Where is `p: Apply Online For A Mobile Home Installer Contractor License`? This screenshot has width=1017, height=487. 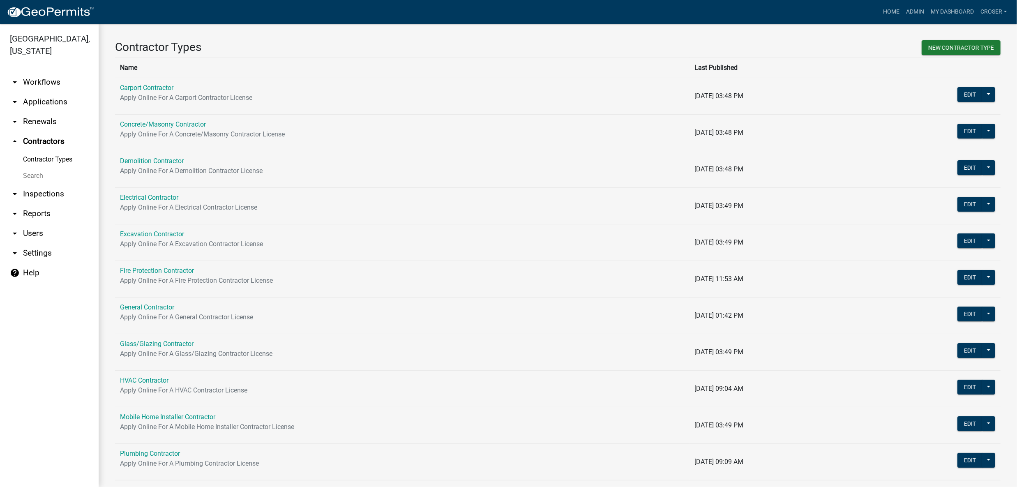 p: Apply Online For A Mobile Home Installer Contractor License is located at coordinates (402, 427).